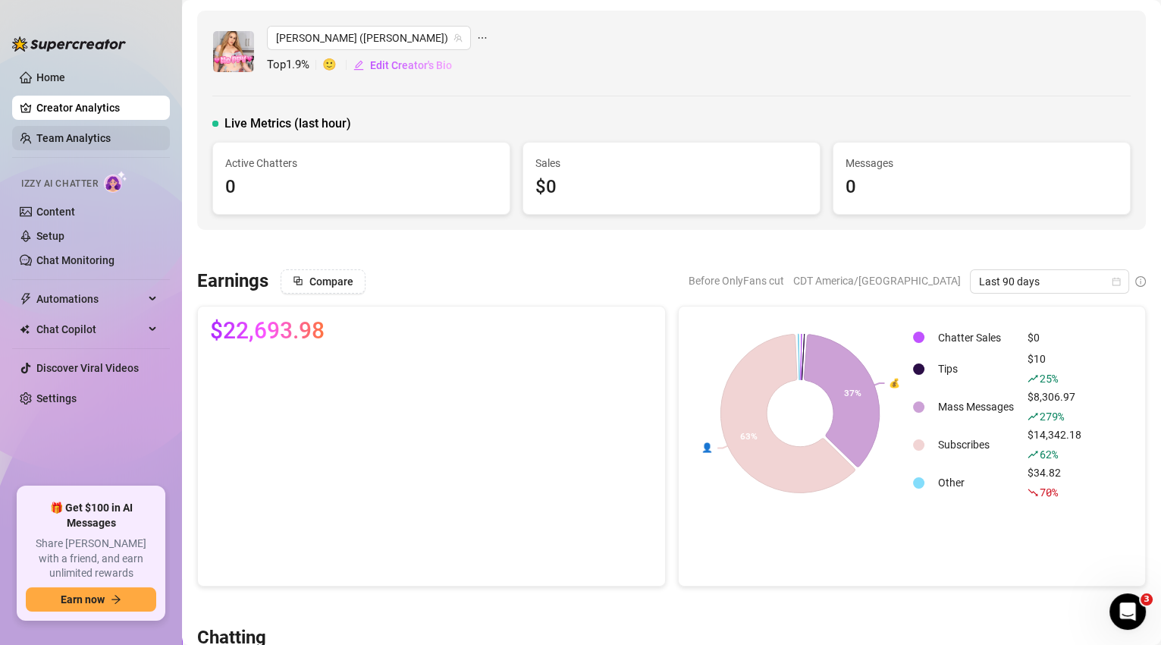 The width and height of the screenshot is (1161, 645). What do you see at coordinates (91, 515) in the screenshot?
I see `span: 🎁 Get $100 in AI Messages` at bounding box center [91, 515].